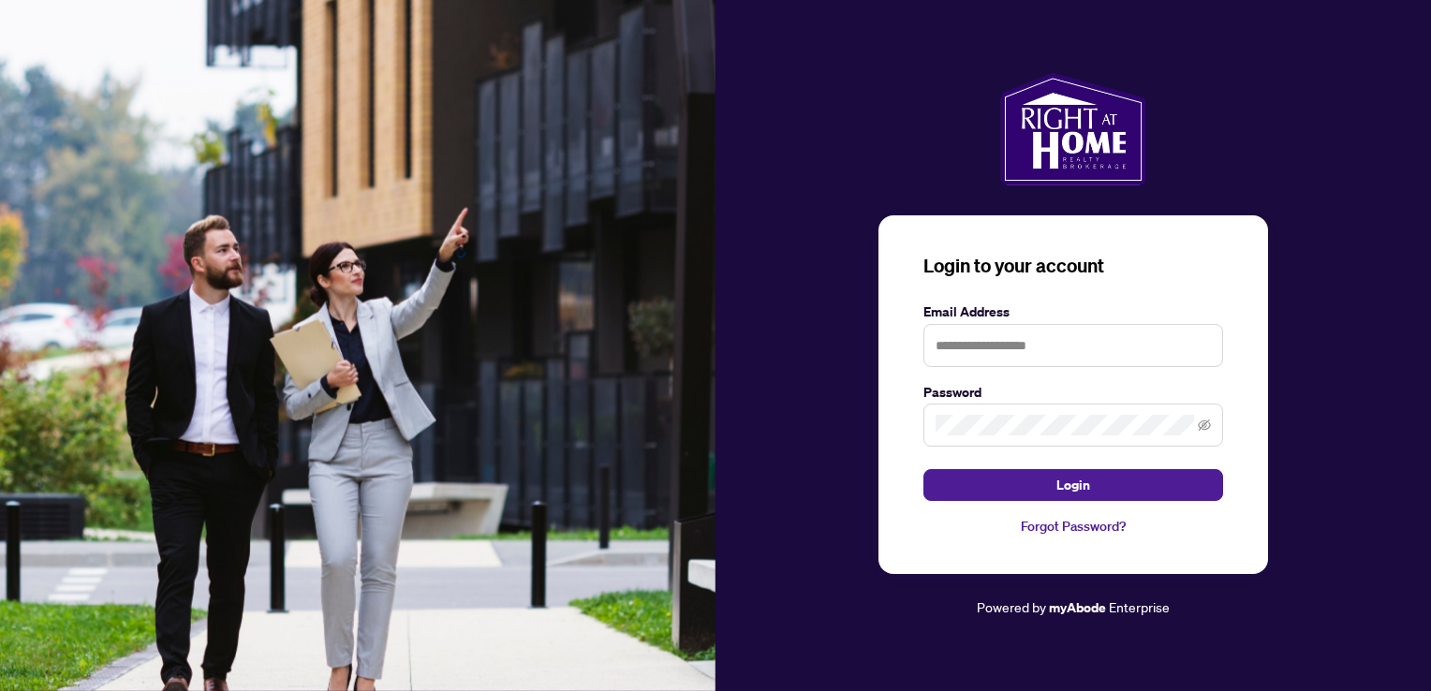 Image resolution: width=1431 pixels, height=691 pixels. Describe the element at coordinates (1072, 129) in the screenshot. I see `img: ma-logo` at that location.